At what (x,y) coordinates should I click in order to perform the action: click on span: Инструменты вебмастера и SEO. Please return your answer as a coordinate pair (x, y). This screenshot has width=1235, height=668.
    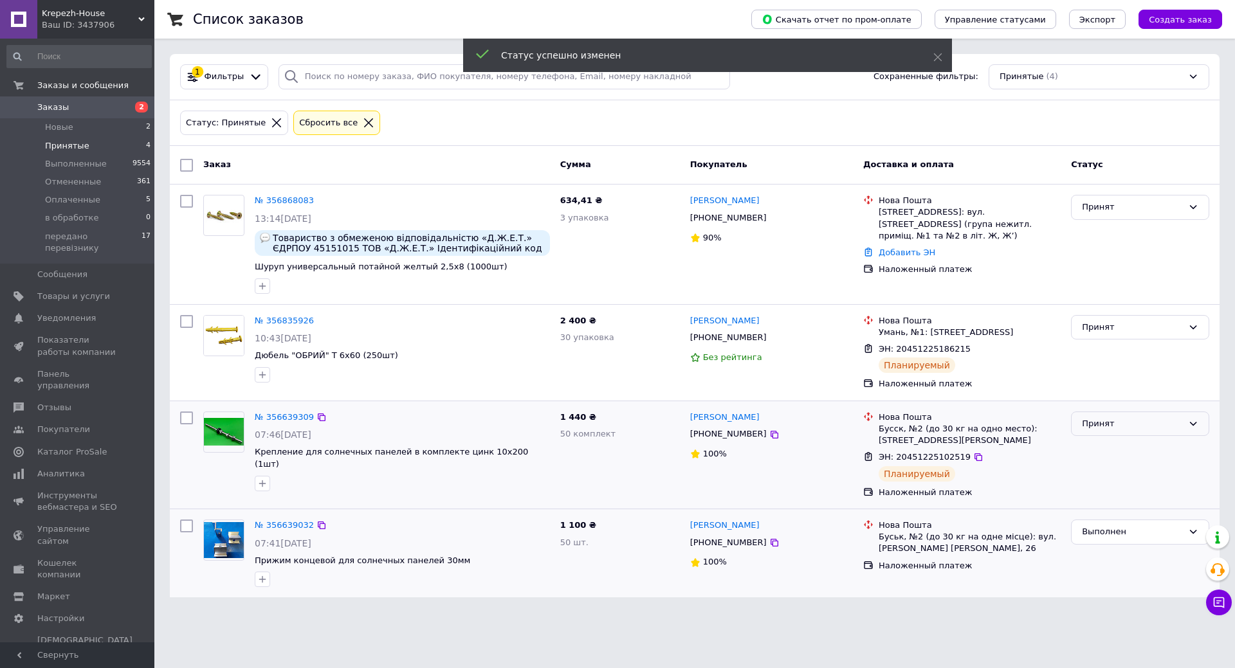
    Looking at the image, I should click on (78, 502).